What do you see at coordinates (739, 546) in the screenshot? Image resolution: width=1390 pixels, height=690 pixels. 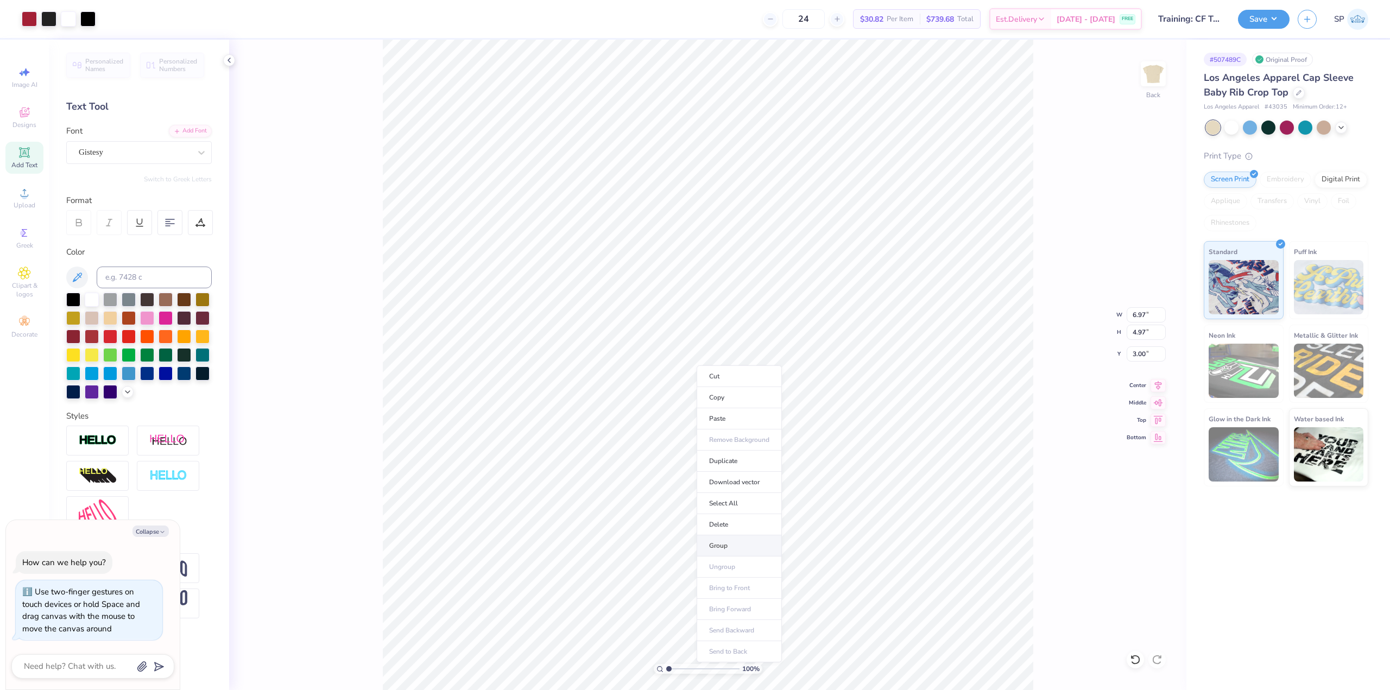 I see `li: Group` at bounding box center [739, 546].